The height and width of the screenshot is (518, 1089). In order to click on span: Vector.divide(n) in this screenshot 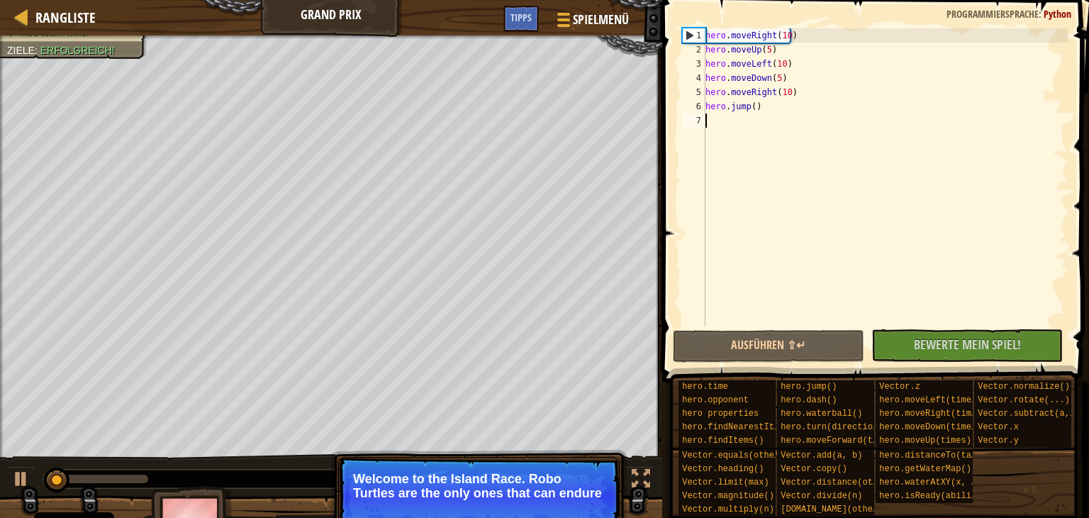, I will do `click(821, 496)`.